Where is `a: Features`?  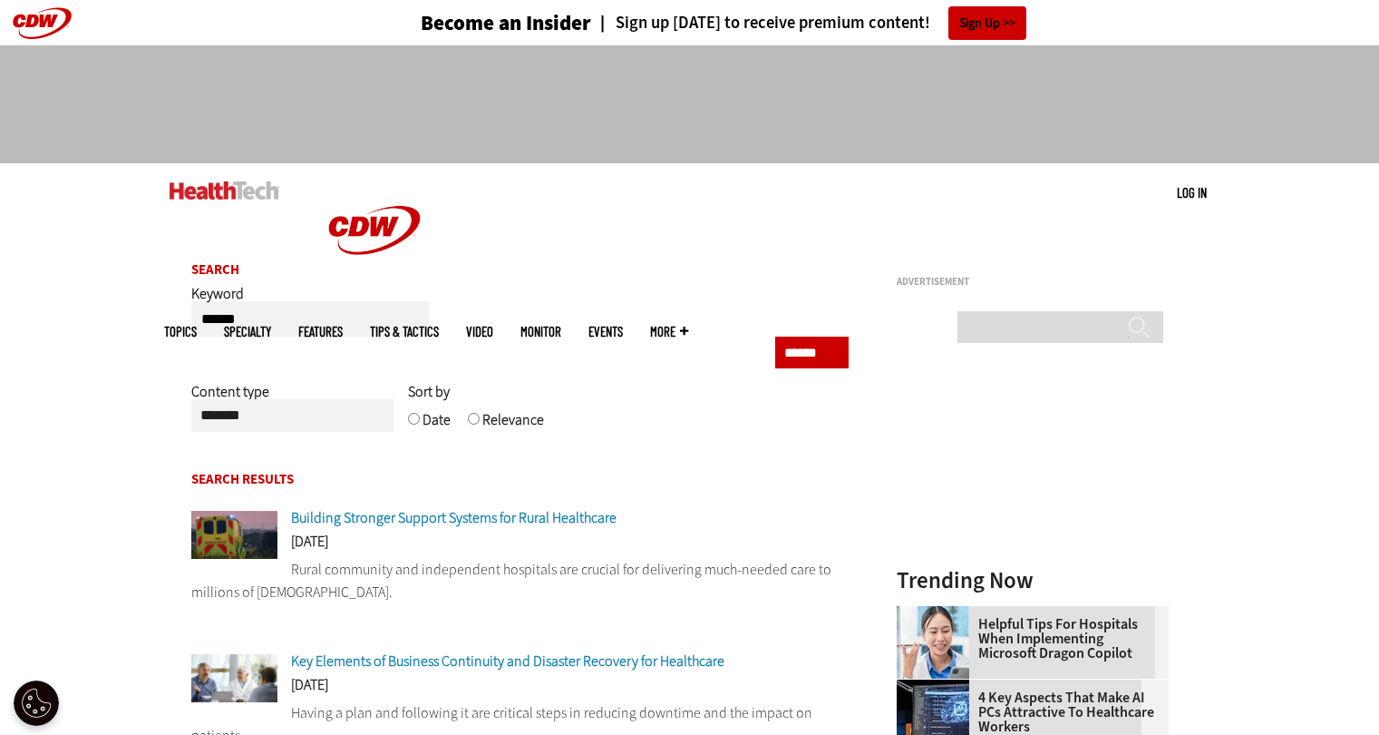
a: Features is located at coordinates (320, 331).